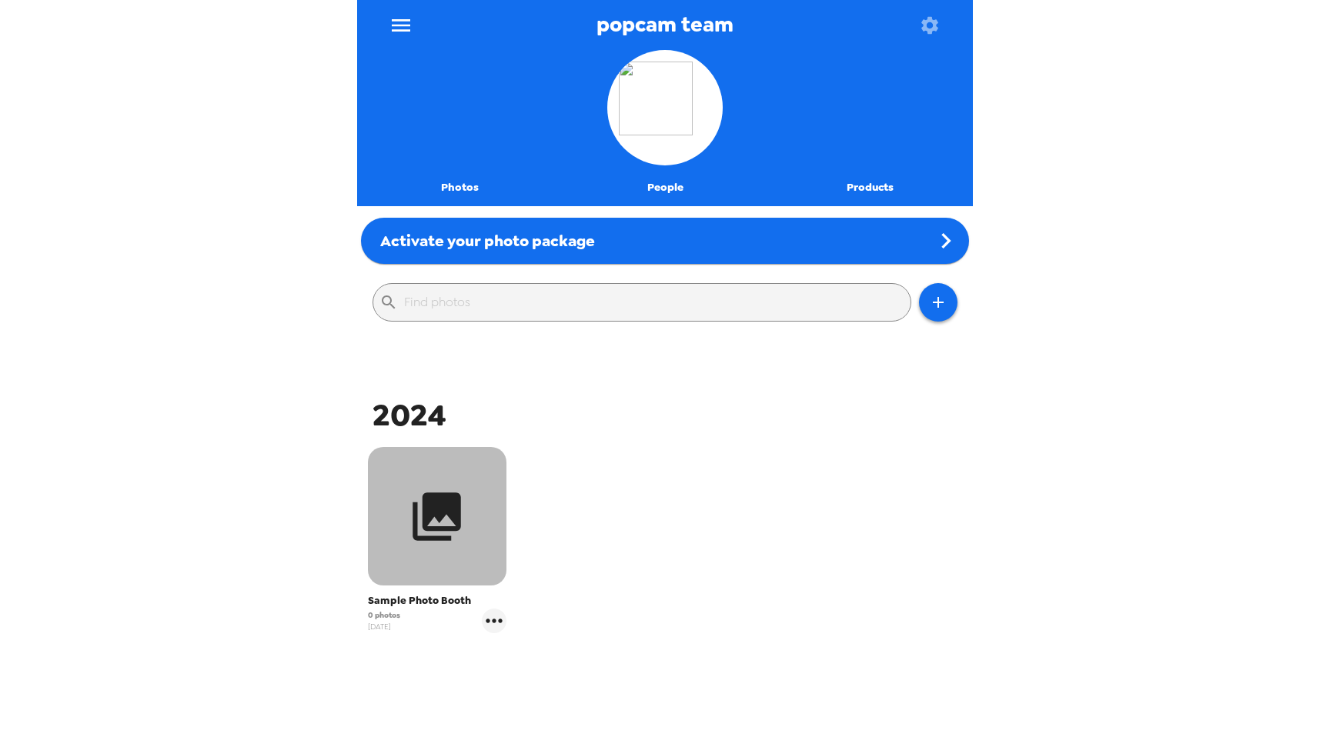 The height and width of the screenshot is (737, 1330). Describe the element at coordinates (437, 601) in the screenshot. I see `span: Sample Photo Booth` at that location.